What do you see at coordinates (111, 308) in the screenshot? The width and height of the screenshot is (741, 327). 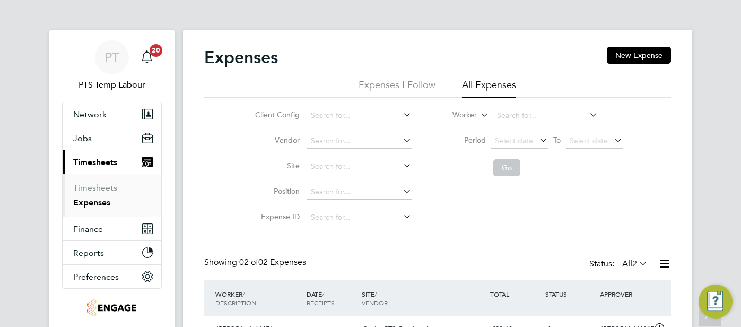 I see `img: g4s7-logo-retina.png` at bounding box center [111, 308].